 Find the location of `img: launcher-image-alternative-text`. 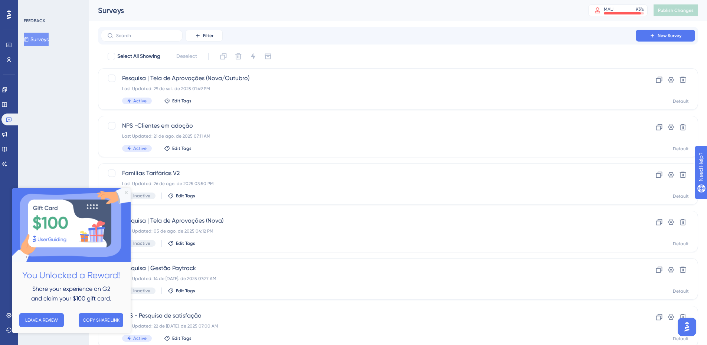

img: launcher-image-alternative-text is located at coordinates (11, 11).